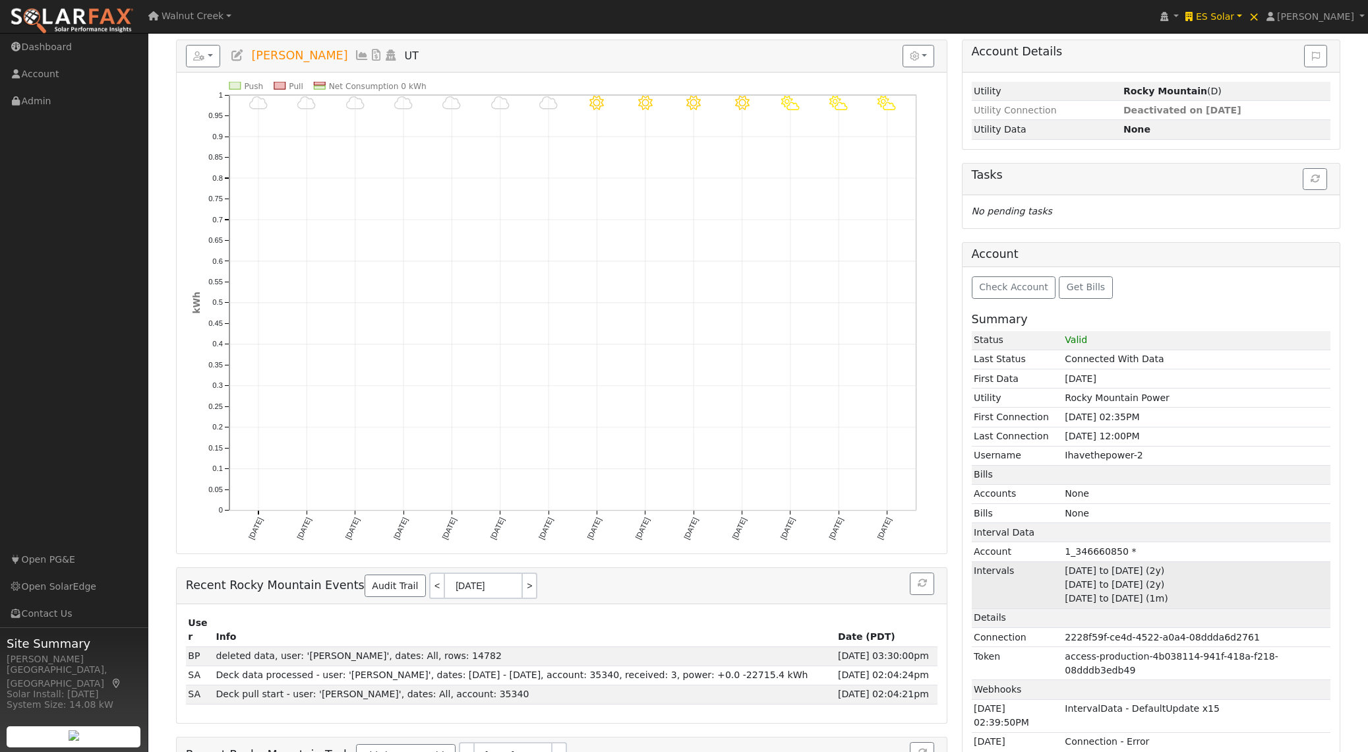 Image resolution: width=1368 pixels, height=752 pixels. I want to click on text: 1, so click(220, 95).